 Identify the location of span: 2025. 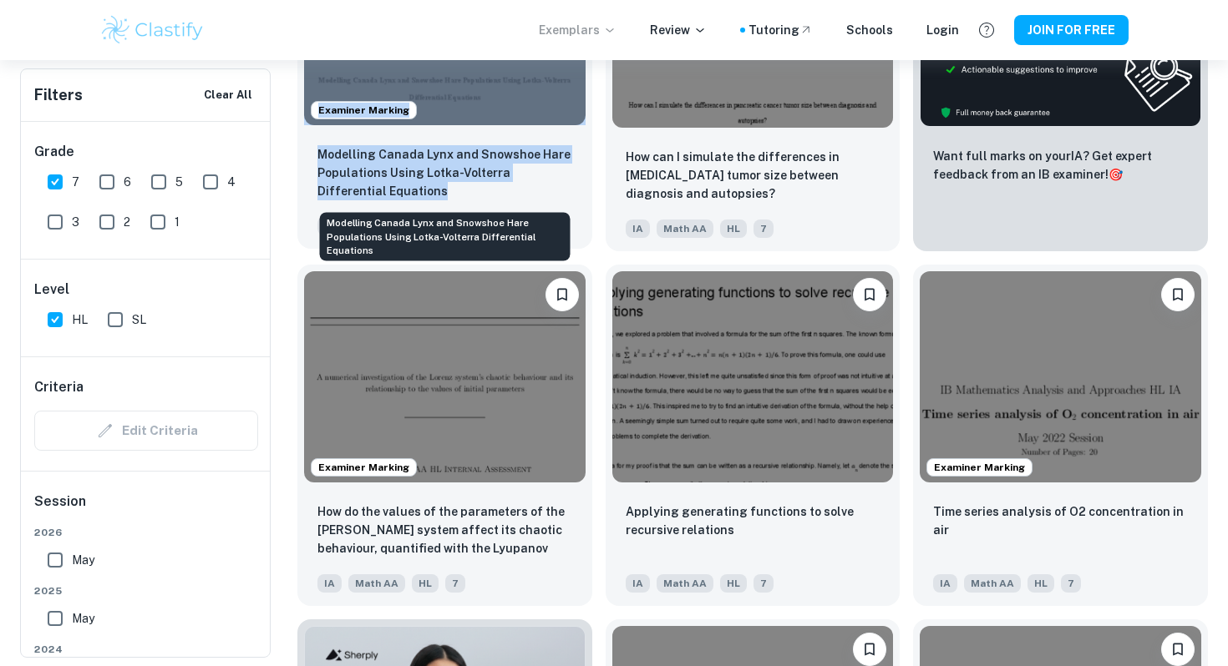
(146, 591).